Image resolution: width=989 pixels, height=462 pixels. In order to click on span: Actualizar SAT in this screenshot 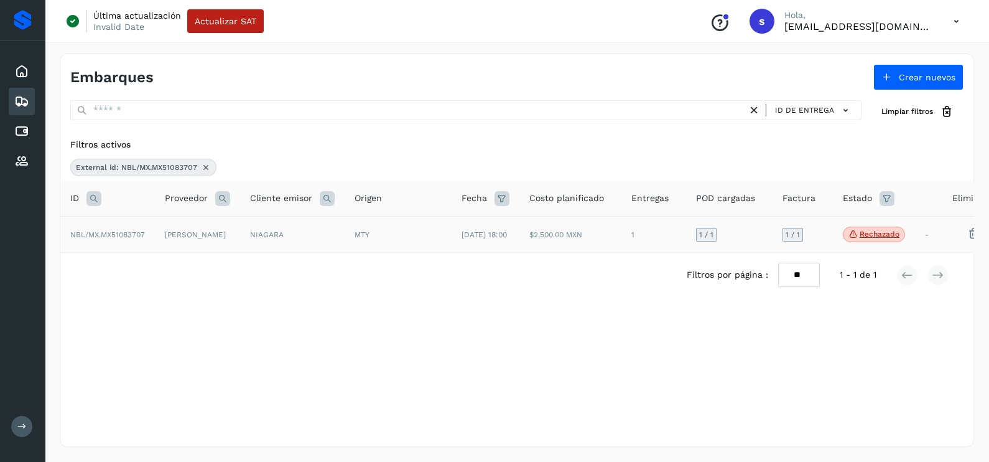, I will do `click(225, 21)`.